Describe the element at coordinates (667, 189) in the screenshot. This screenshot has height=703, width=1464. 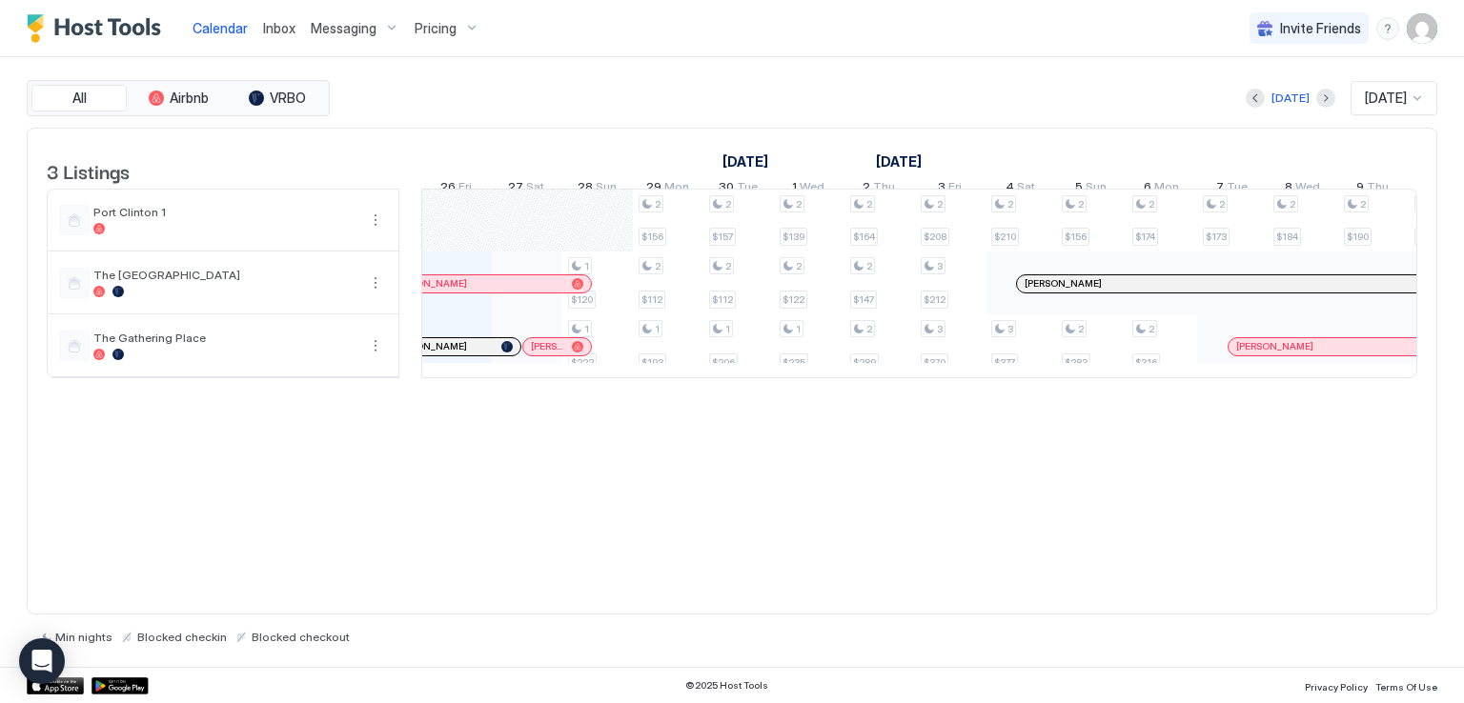
I see `a: September 29, 2025` at that location.